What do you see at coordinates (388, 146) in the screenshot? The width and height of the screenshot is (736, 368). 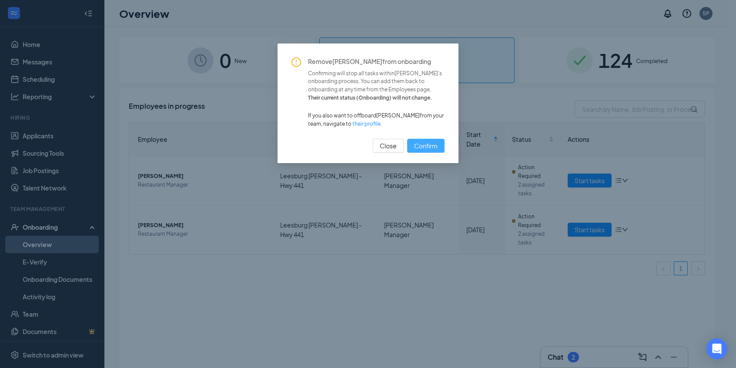 I see `span: Close` at bounding box center [388, 146].